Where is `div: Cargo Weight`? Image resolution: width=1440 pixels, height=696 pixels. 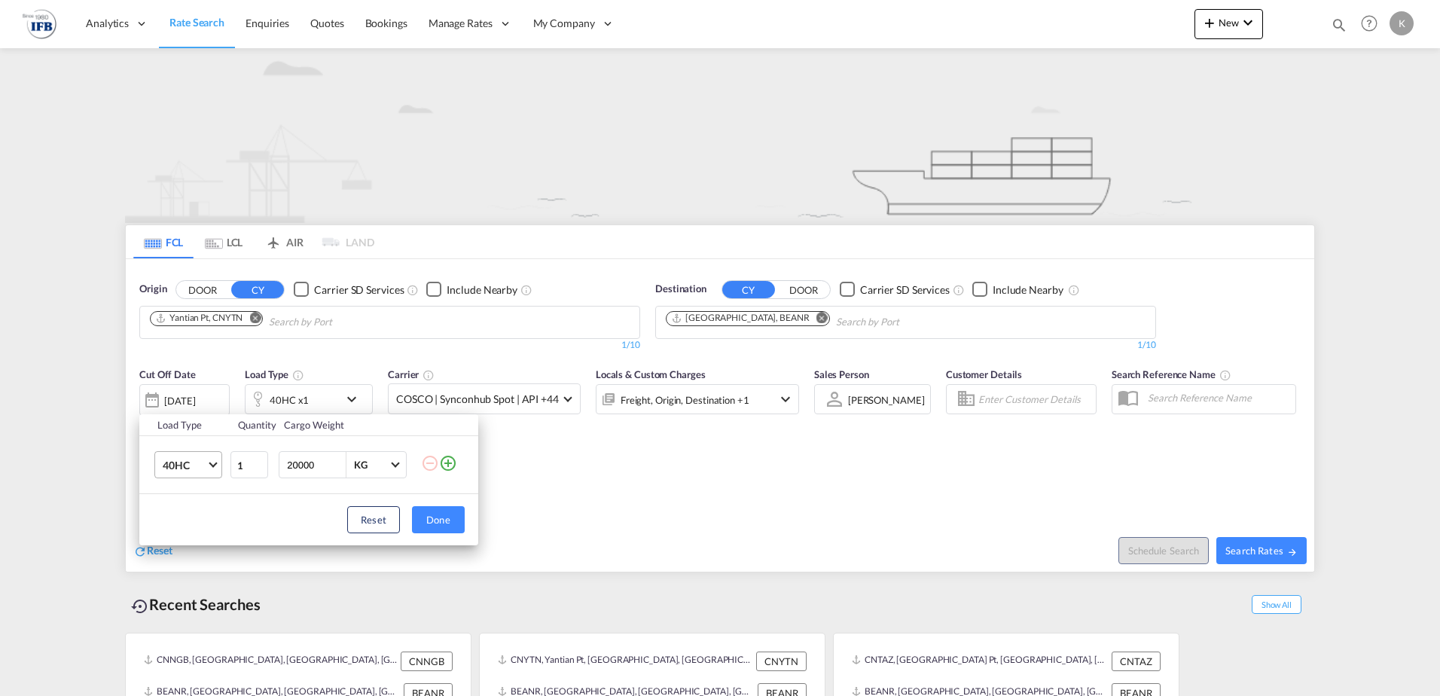 div: Cargo Weight is located at coordinates (348, 425).